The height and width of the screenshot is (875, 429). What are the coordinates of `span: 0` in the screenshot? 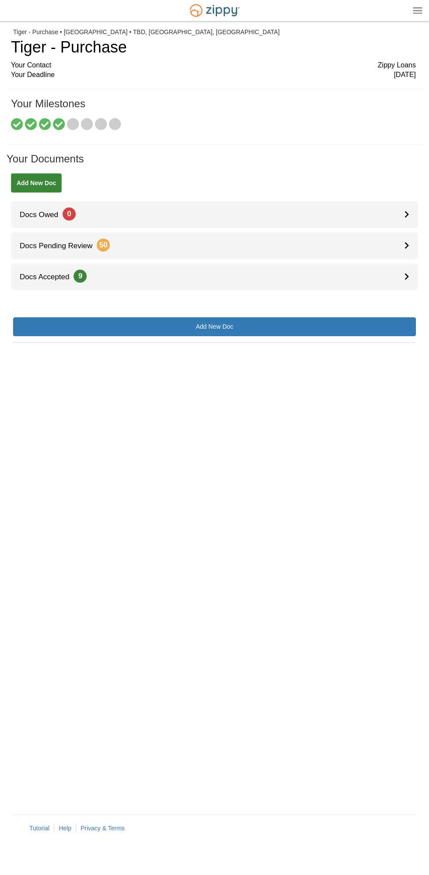 It's located at (69, 214).